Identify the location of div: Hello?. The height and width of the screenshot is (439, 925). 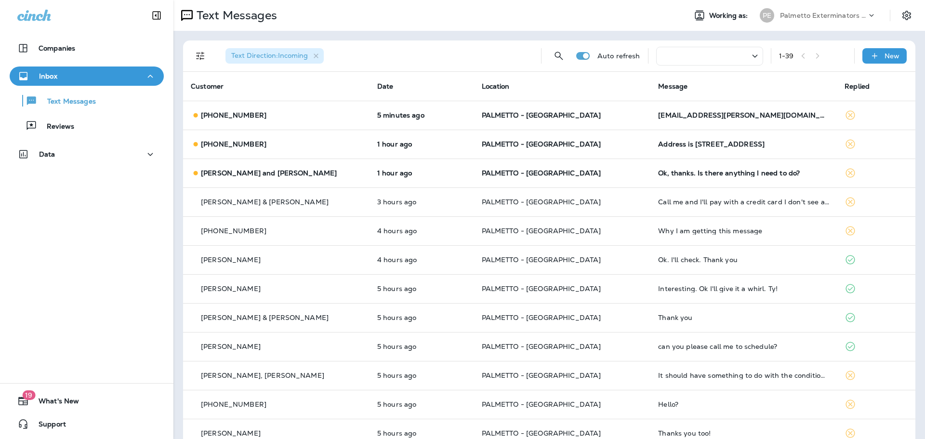
(744, 404).